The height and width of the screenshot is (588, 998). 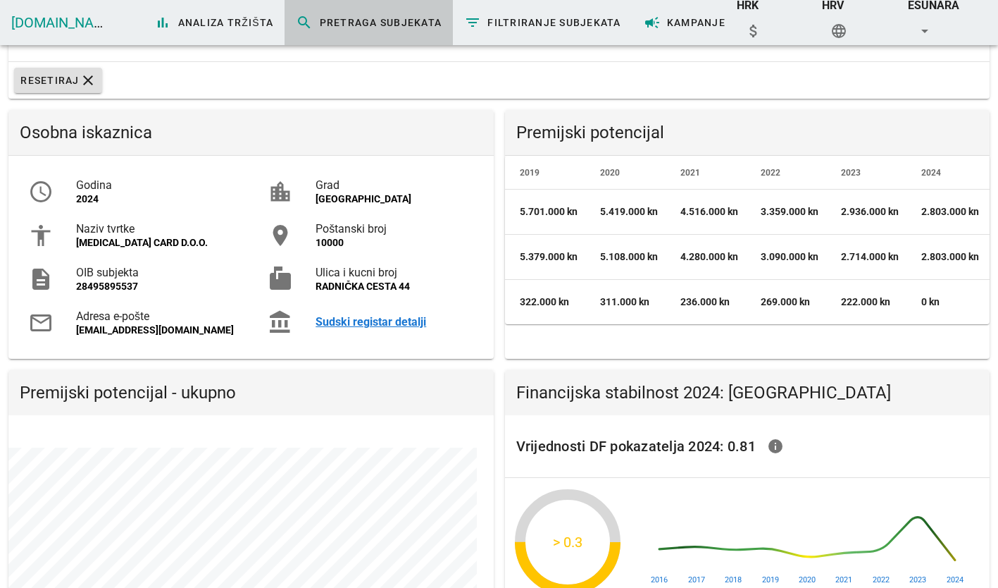 What do you see at coordinates (395, 321) in the screenshot?
I see `a: Sudski registar detalji` at bounding box center [395, 321].